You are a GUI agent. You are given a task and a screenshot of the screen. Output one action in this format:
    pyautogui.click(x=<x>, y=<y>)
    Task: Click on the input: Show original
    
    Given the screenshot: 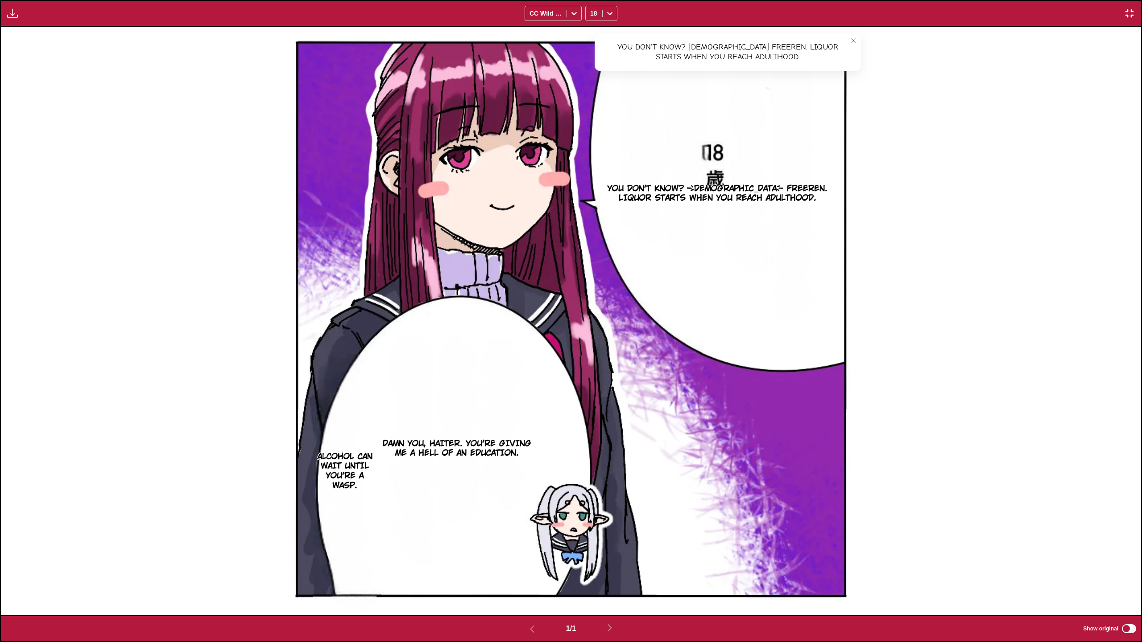 What is the action you would take?
    pyautogui.click(x=1129, y=629)
    